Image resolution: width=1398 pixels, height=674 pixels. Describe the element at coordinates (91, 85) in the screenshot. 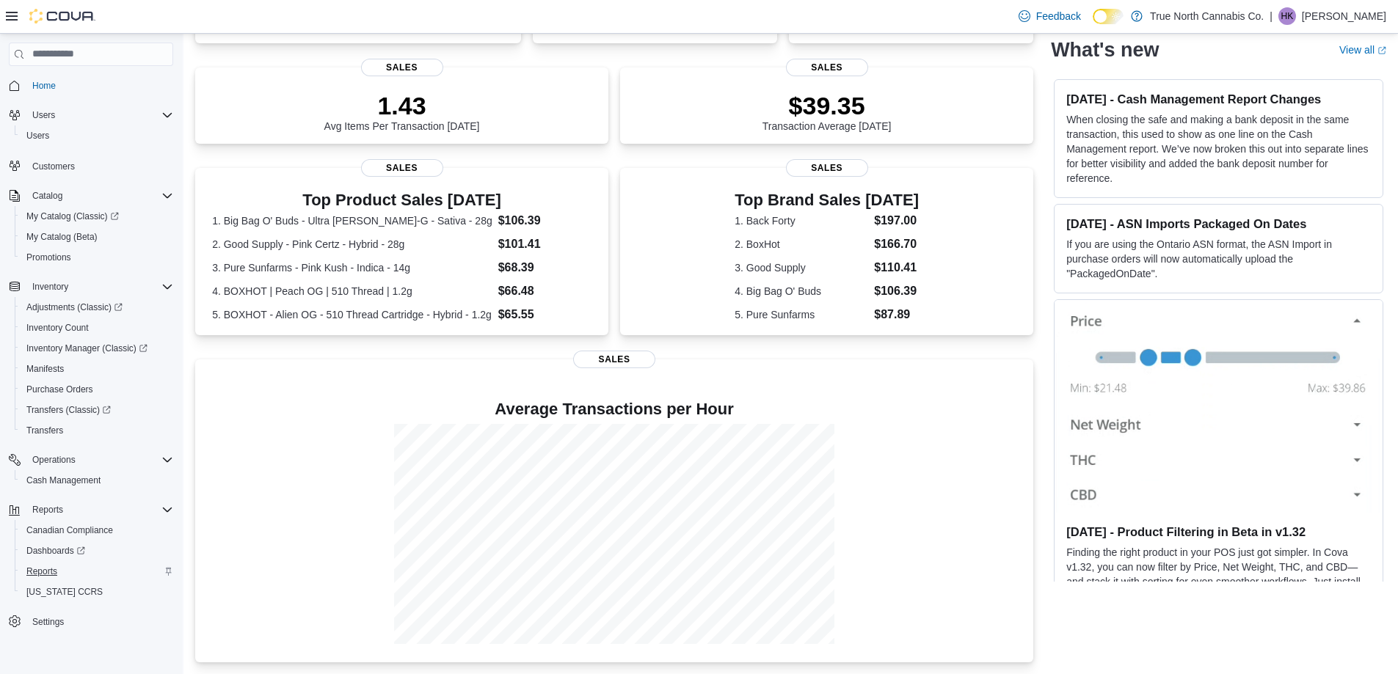

I see `button: Home` at that location.